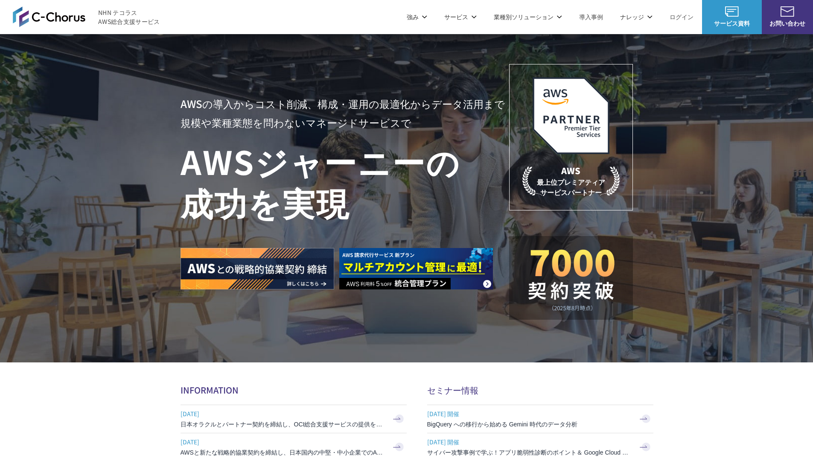 This screenshot has height=461, width=813. Describe the element at coordinates (345, 181) in the screenshot. I see `h1: AWS ジャーニーの 成功を実現` at that location.